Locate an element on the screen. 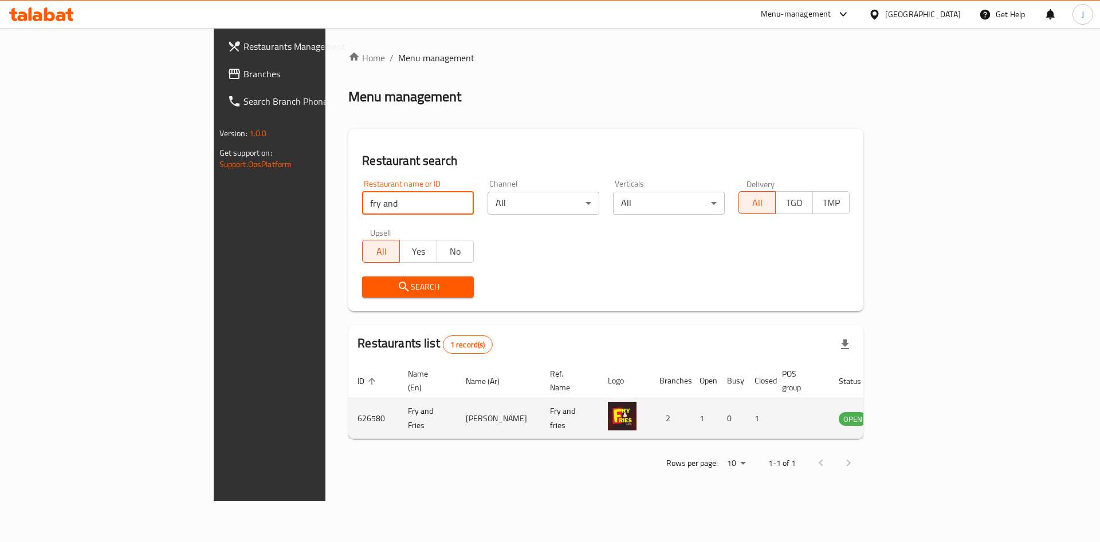 Image resolution: width=1100 pixels, height=542 pixels. th: Open is located at coordinates (704, 381).